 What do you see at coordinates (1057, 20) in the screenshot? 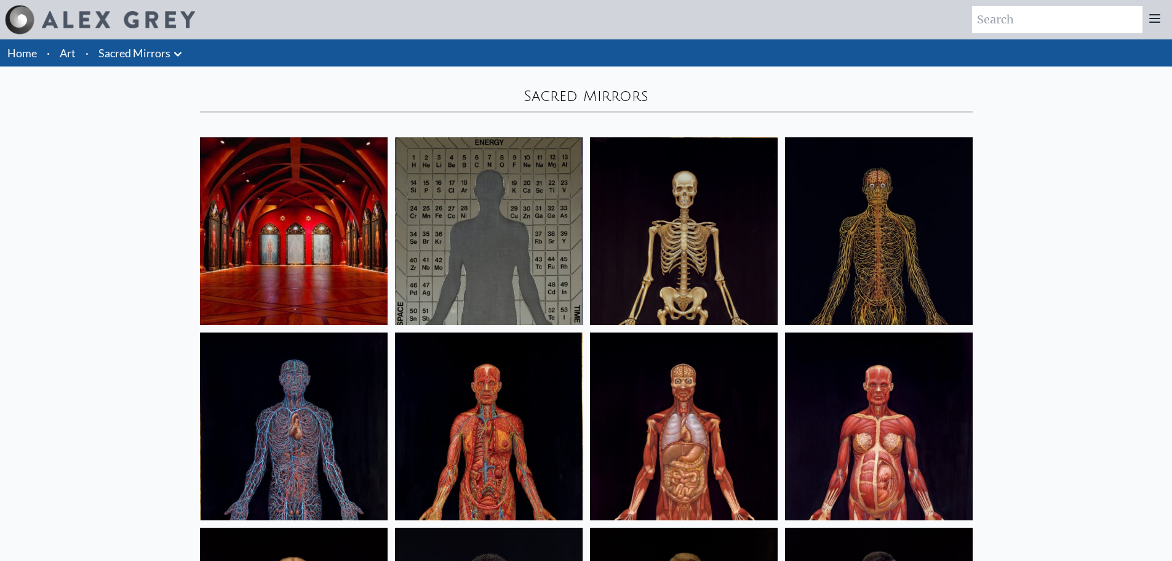
I see `input: Search` at bounding box center [1057, 20].